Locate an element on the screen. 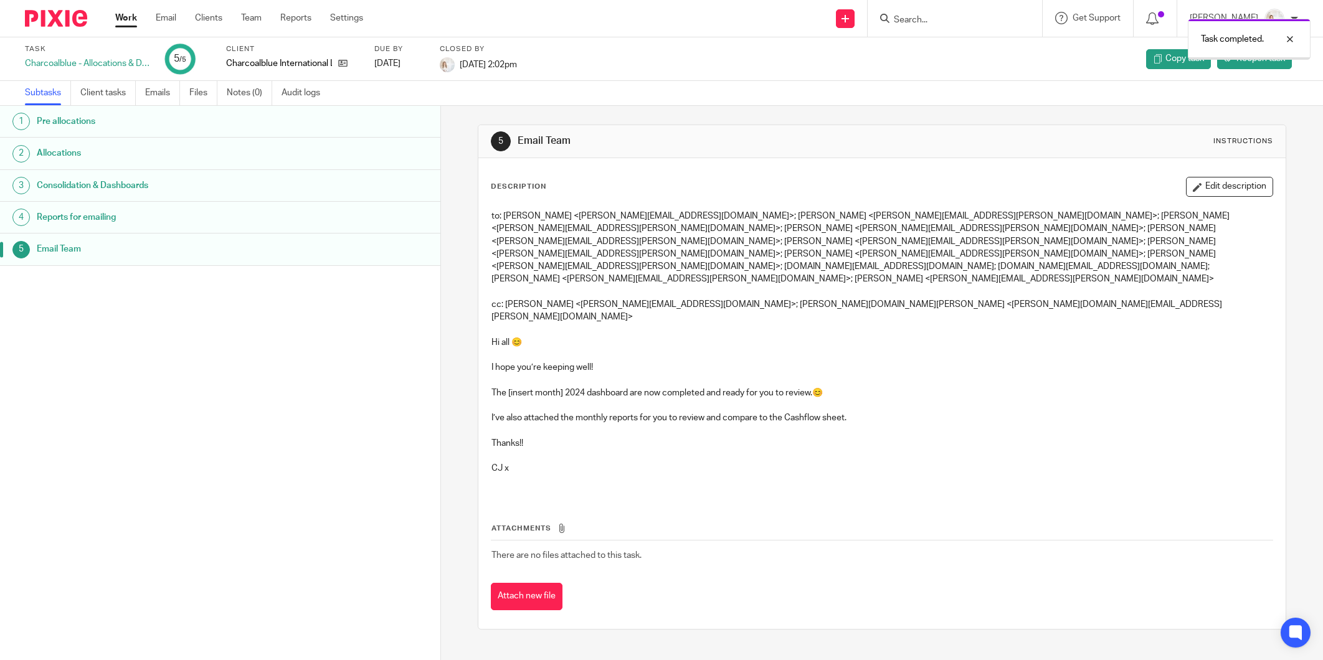  button: Attach new file is located at coordinates (526, 597).